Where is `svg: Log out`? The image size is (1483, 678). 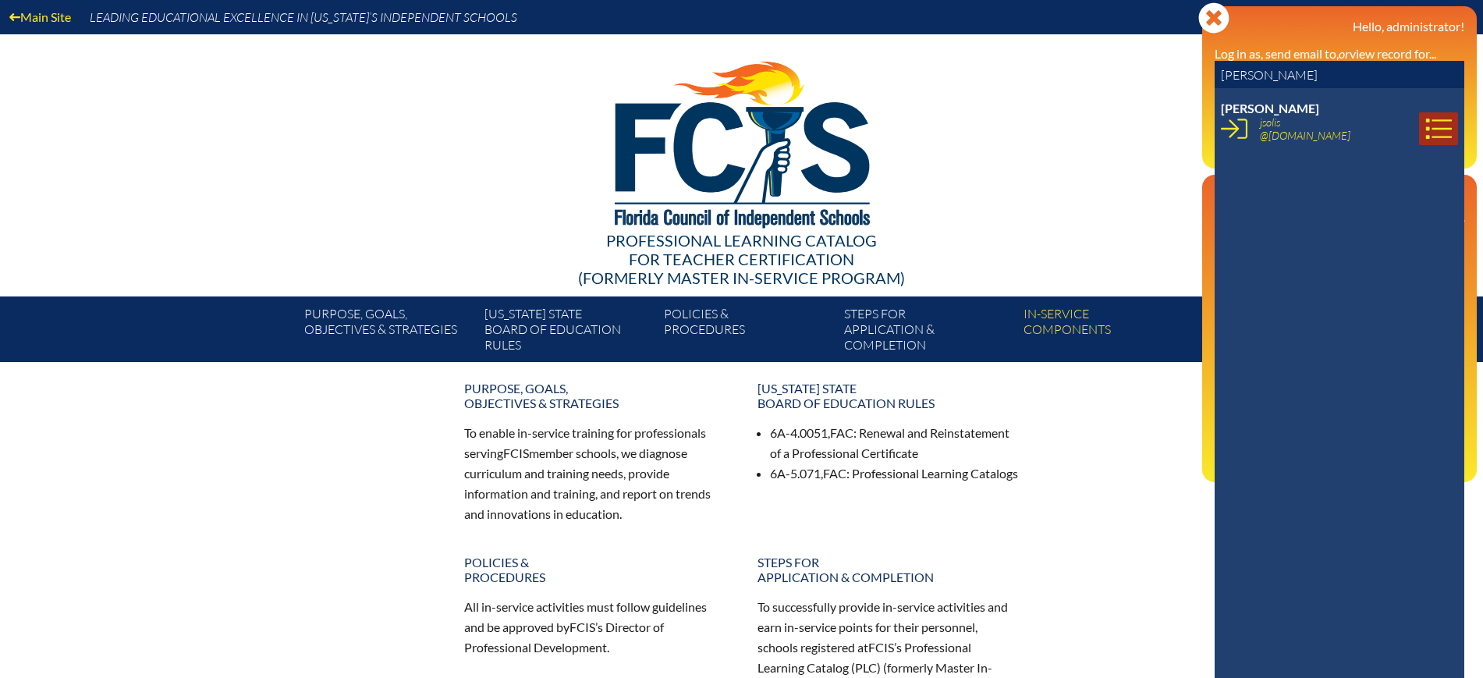
svg: Log out is located at coordinates (1458, 463).